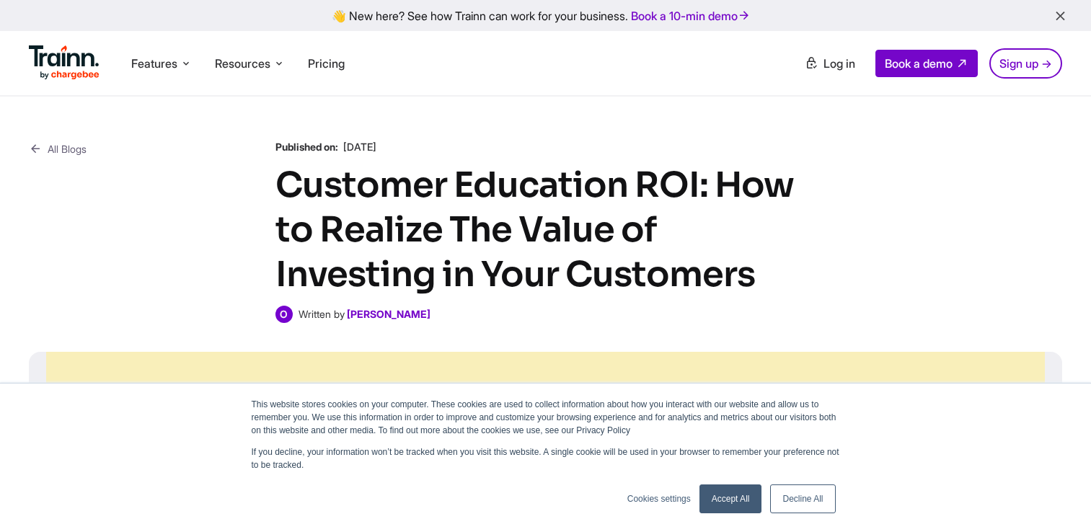 The height and width of the screenshot is (532, 1091). Describe the element at coordinates (546, 459) in the screenshot. I see `p: If you decline, your information won’t be tracked when you visit this website. A single cookie wi...` at that location.